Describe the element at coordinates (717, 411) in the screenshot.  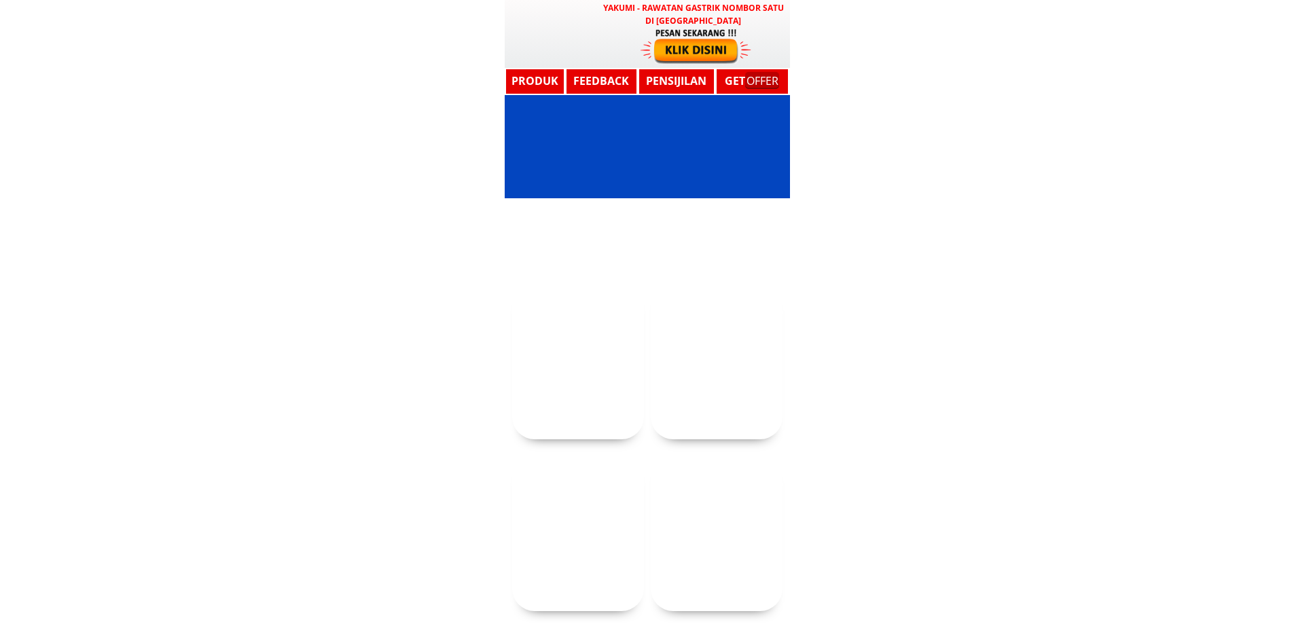
I see `div: Loya dan Muntah` at that location.